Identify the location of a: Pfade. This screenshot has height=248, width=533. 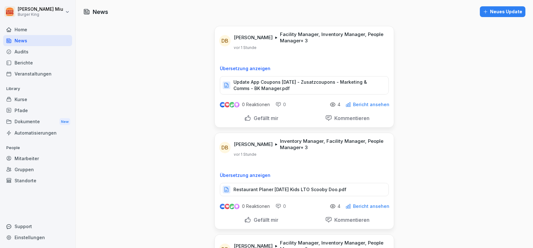
(38, 110).